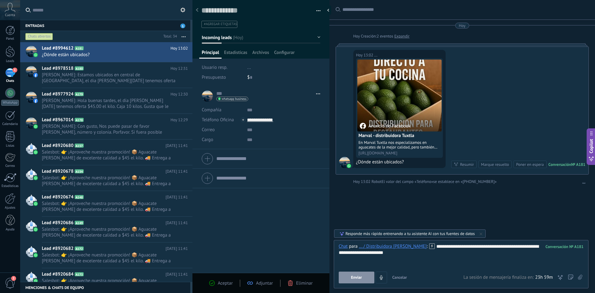 Image resolution: width=595 pixels, height=293 pixels. Describe the element at coordinates (382, 36) in the screenshot. I see `div: Creación:` at that location.